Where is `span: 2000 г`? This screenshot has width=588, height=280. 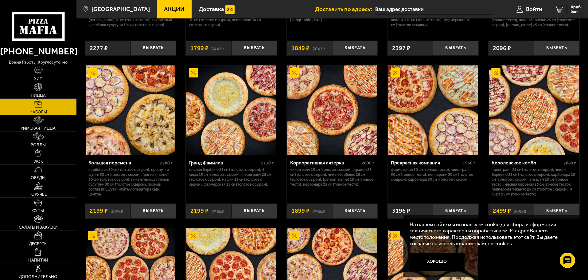 span: 2000 г is located at coordinates (368, 163).